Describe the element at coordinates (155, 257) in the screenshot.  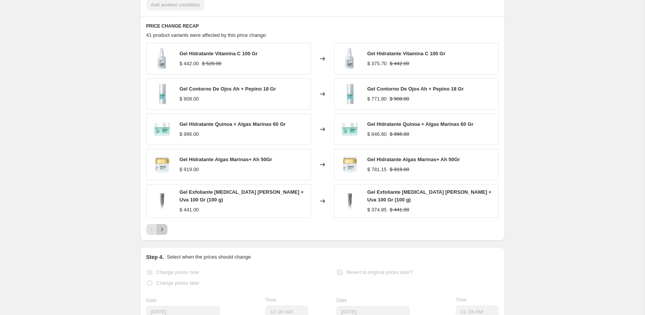
I see `h2: Step 4.` at that location.